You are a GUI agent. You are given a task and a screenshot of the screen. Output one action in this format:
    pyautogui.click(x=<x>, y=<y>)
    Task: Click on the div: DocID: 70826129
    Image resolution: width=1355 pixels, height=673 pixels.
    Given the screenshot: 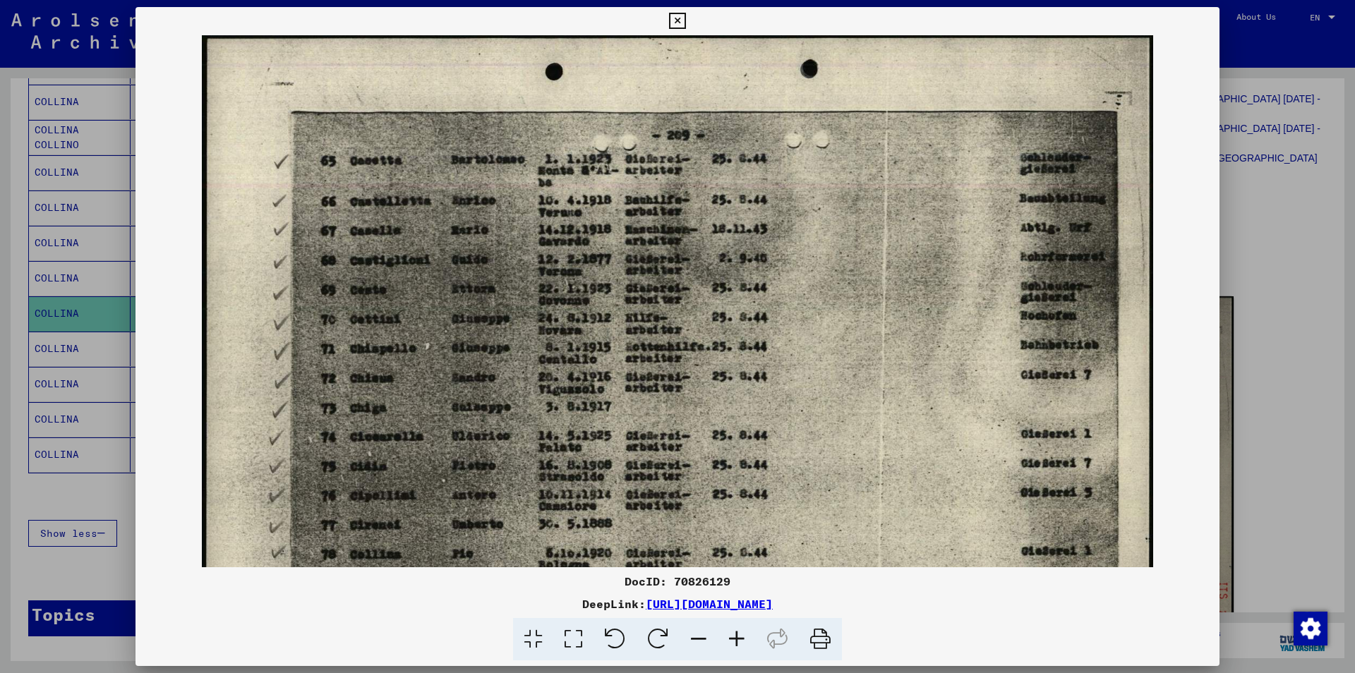 What is the action you would take?
    pyautogui.click(x=677, y=581)
    